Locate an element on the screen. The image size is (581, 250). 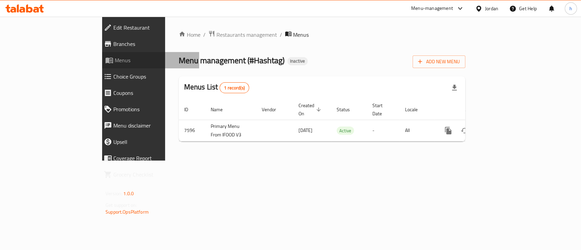
nav: breadcrumb is located at coordinates (322, 35).